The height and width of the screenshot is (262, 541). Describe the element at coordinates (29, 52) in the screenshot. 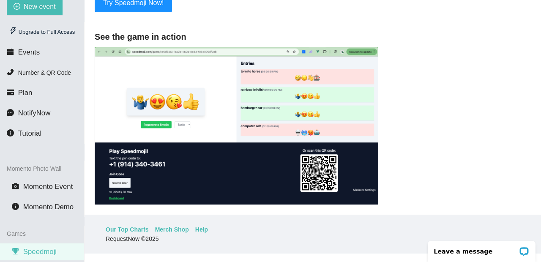

I see `span: Events` at that location.